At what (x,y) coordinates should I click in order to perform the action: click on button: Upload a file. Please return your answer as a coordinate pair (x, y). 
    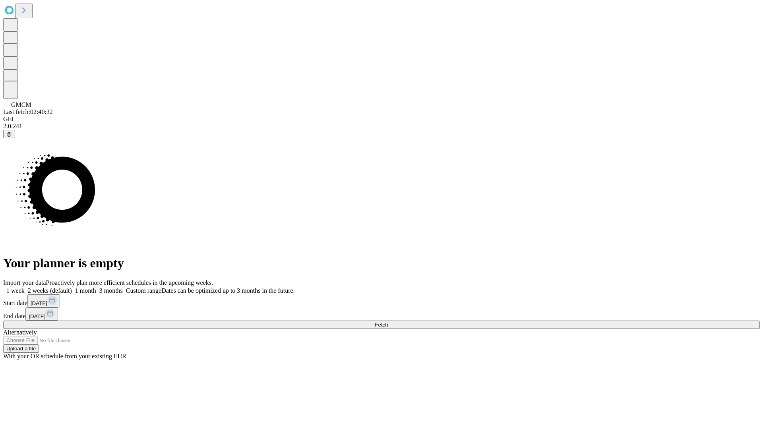
    Looking at the image, I should click on (21, 348).